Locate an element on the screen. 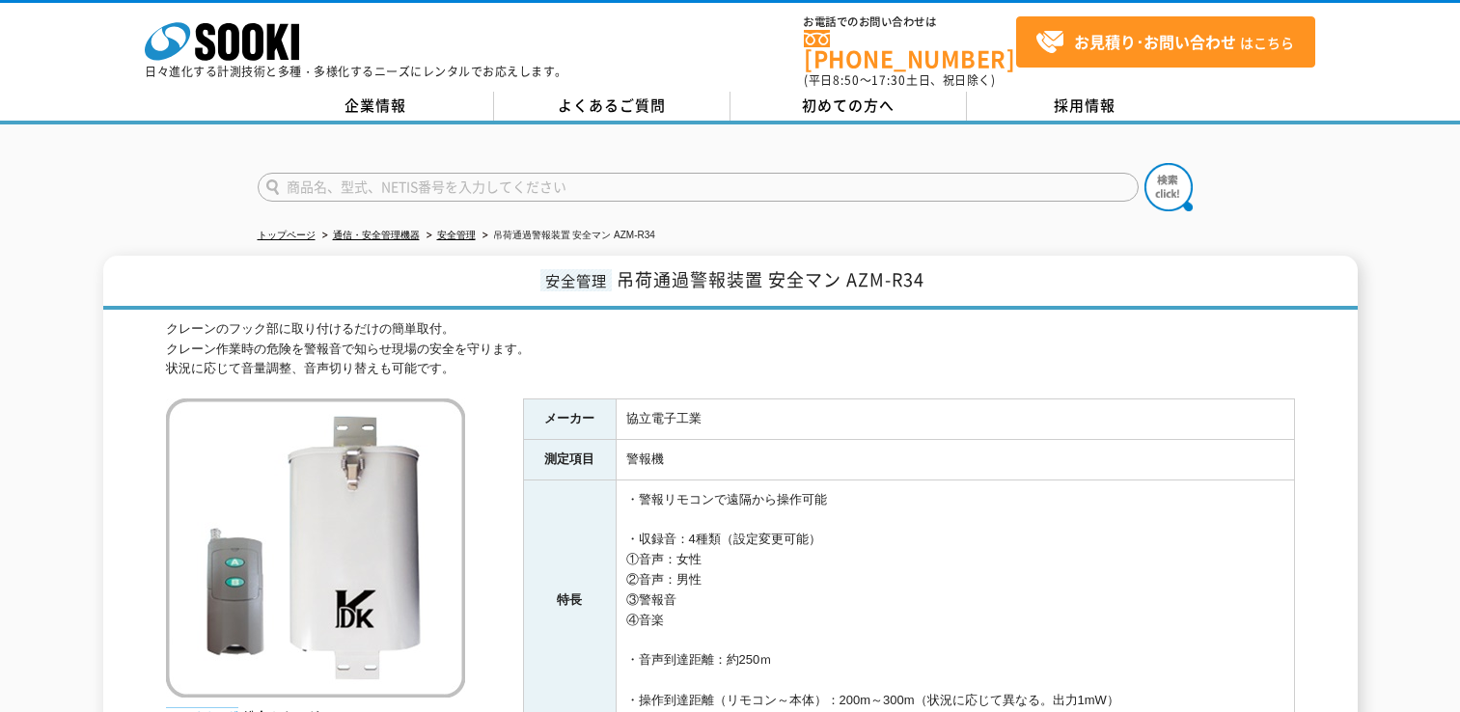  li: 吊荷通過警報装置 安全マン AZM-R34 is located at coordinates (567, 235).